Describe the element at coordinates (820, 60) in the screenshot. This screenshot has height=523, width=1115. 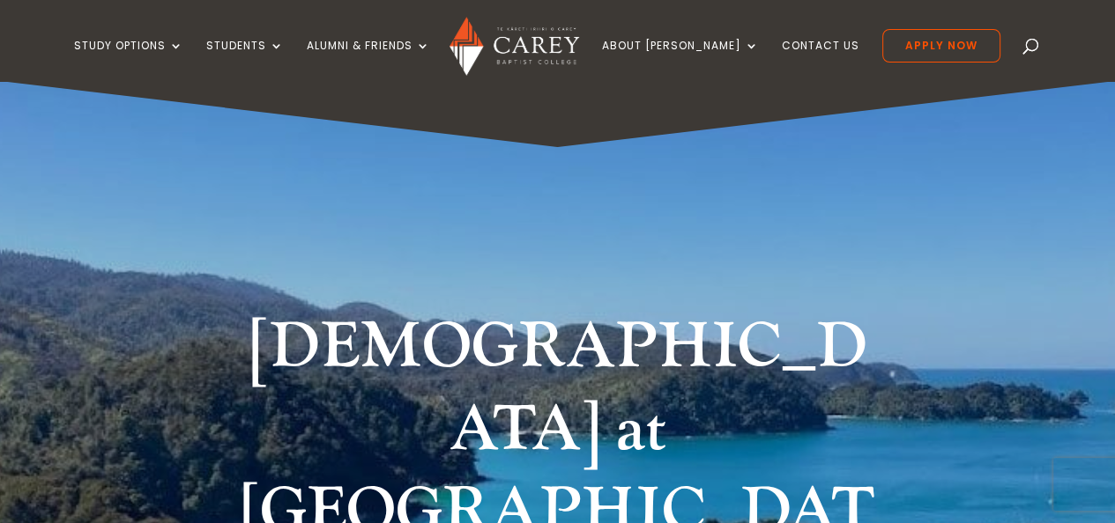
I see `a: Contact Us` at that location.